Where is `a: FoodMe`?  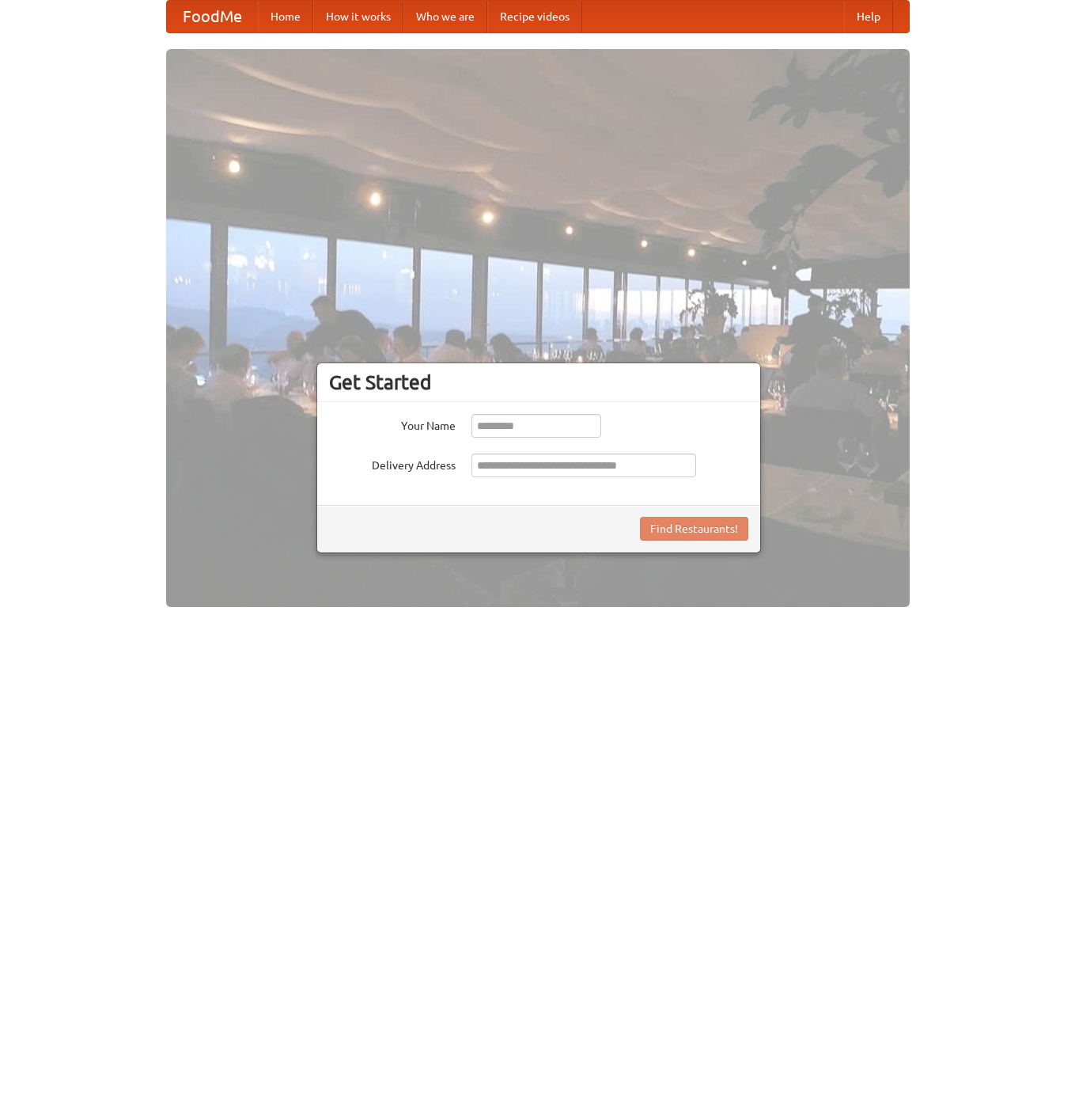 a: FoodMe is located at coordinates (212, 16).